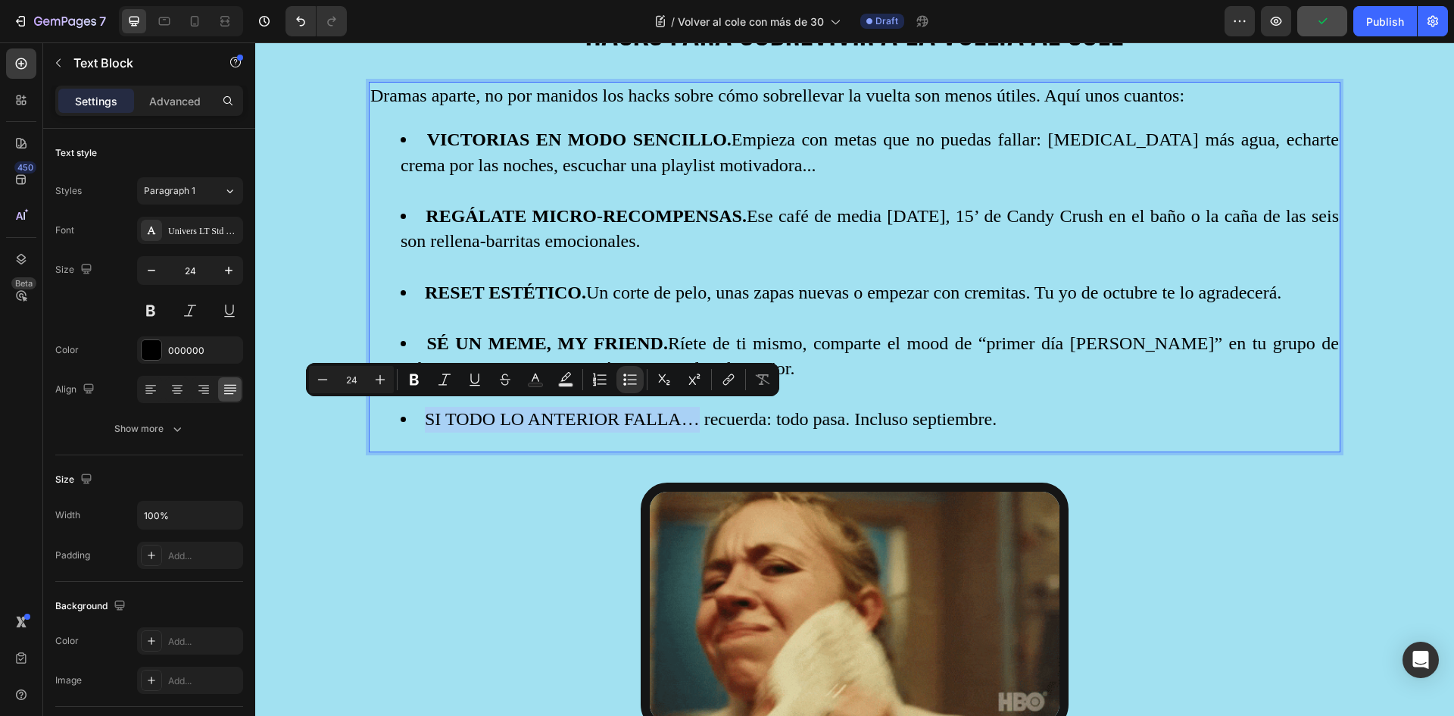  Describe the element at coordinates (614, 263) in the screenshot. I see `li: Un corte de pelo, unas zapas nuevas o empezar con cremitas. Tu yo de octubre te lo agradecerá.` at that location.